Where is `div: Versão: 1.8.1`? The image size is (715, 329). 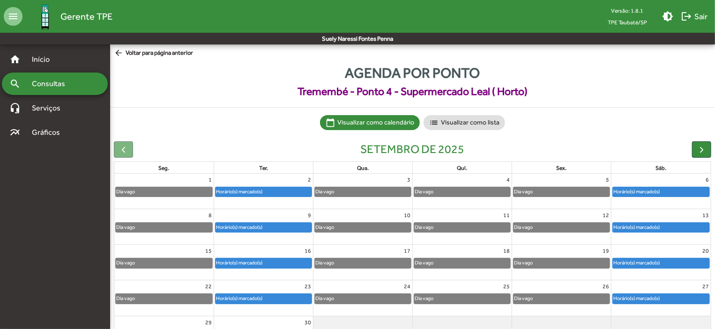
div: Versão: 1.8.1 is located at coordinates (627, 10).